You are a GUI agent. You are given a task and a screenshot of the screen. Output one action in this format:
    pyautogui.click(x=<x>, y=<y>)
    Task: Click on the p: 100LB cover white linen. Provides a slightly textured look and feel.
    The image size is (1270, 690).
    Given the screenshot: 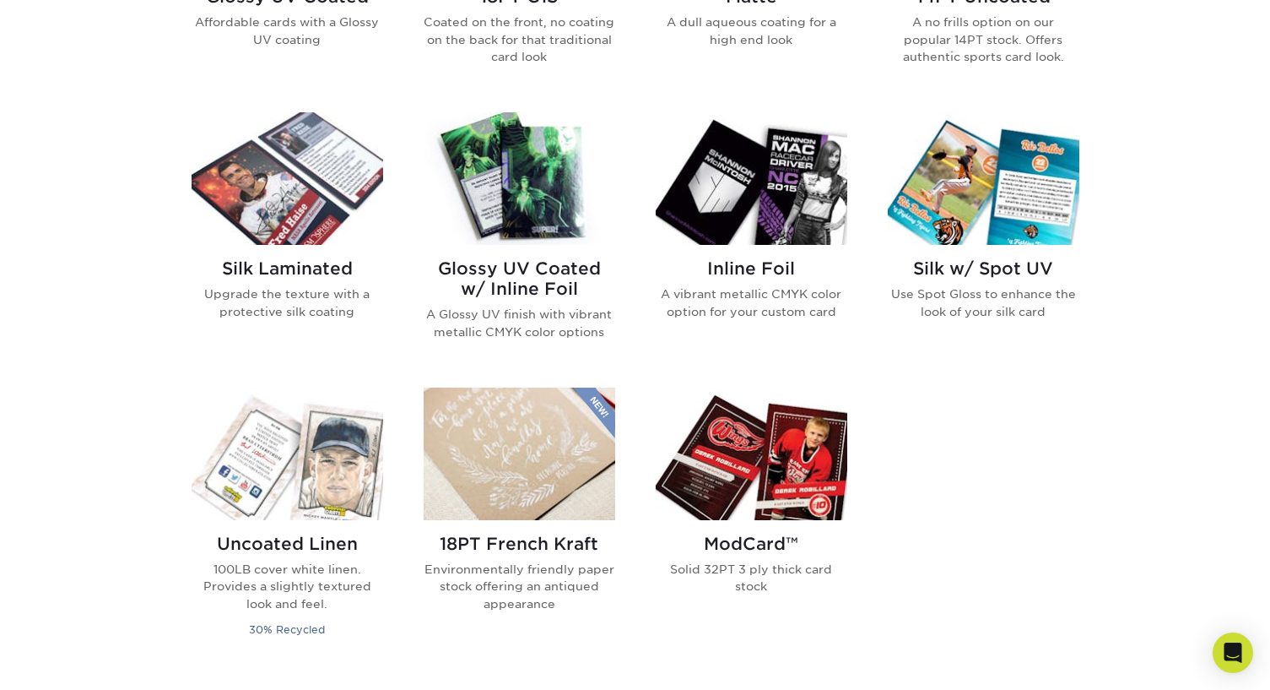 What is the action you would take?
    pyautogui.click(x=287, y=586)
    